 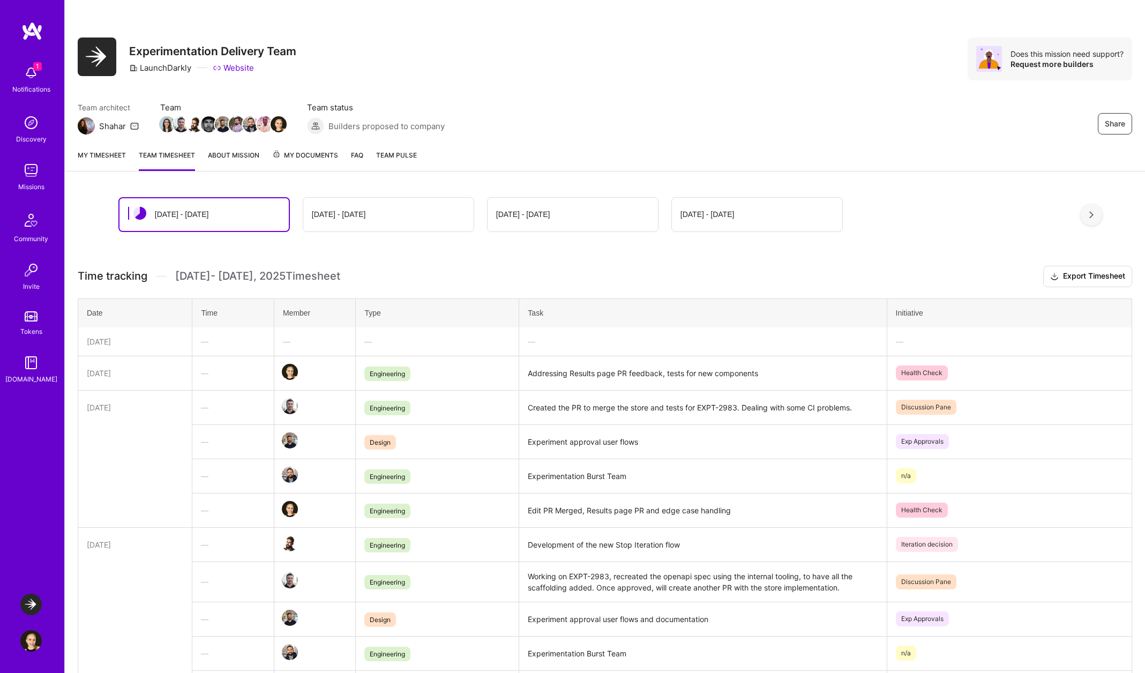 What do you see at coordinates (703, 544) in the screenshot?
I see `td: Development of the new Stop Iteration flow` at bounding box center [703, 544].